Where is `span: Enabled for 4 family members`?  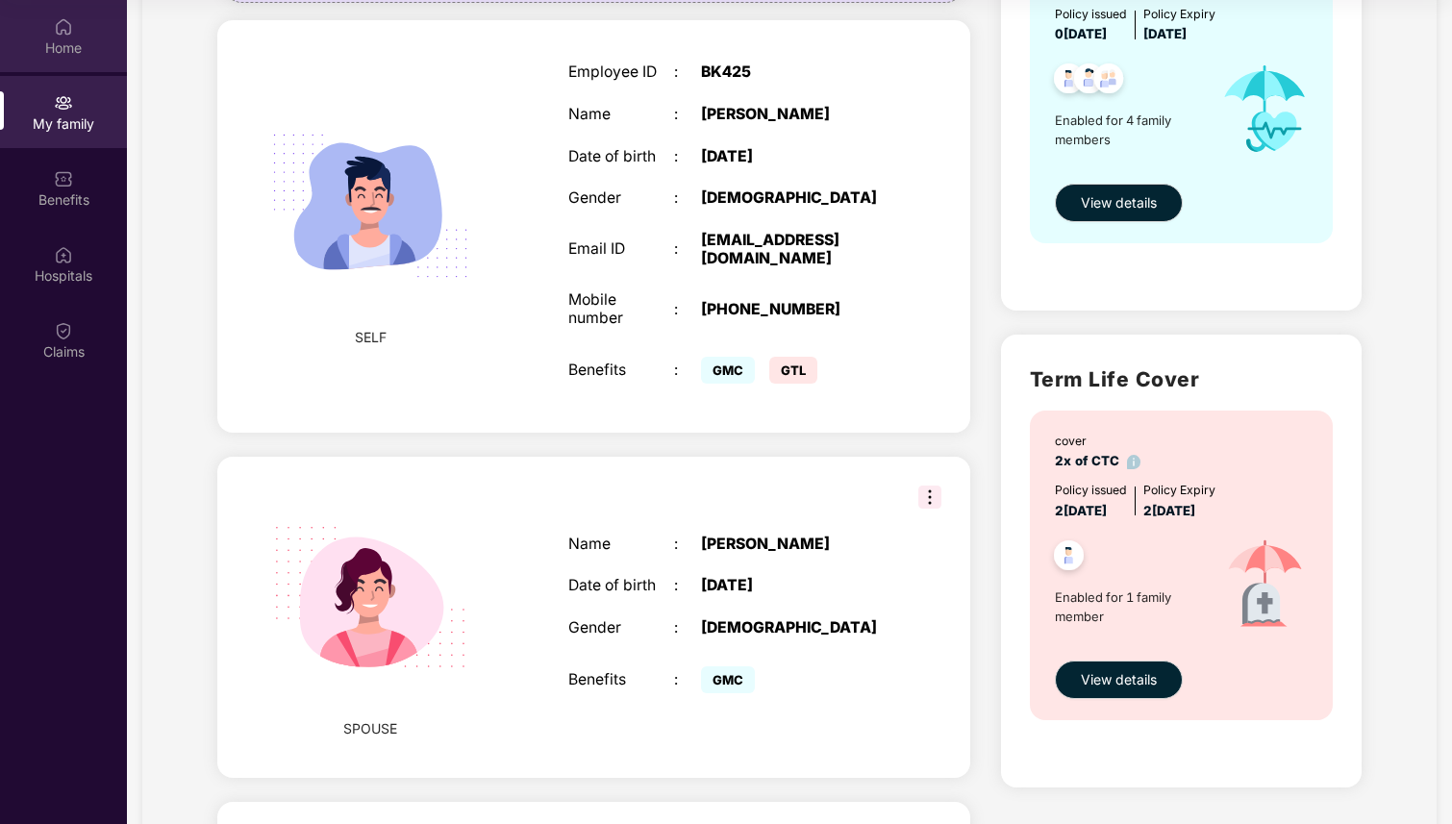
span: Enabled for 4 family members is located at coordinates (1130, 130).